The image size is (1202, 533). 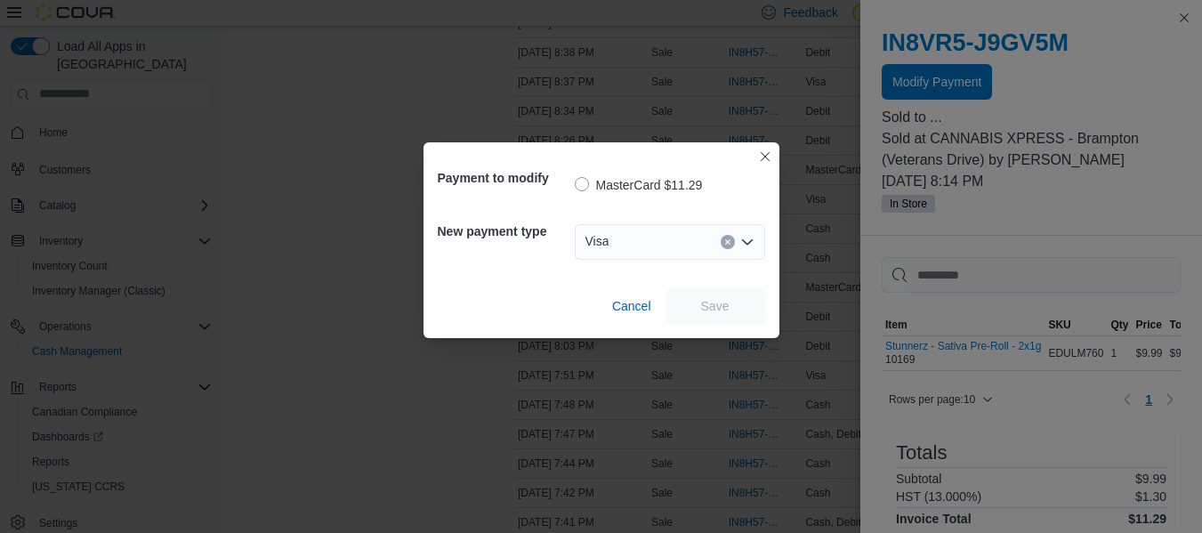 I want to click on span: Save, so click(x=715, y=306).